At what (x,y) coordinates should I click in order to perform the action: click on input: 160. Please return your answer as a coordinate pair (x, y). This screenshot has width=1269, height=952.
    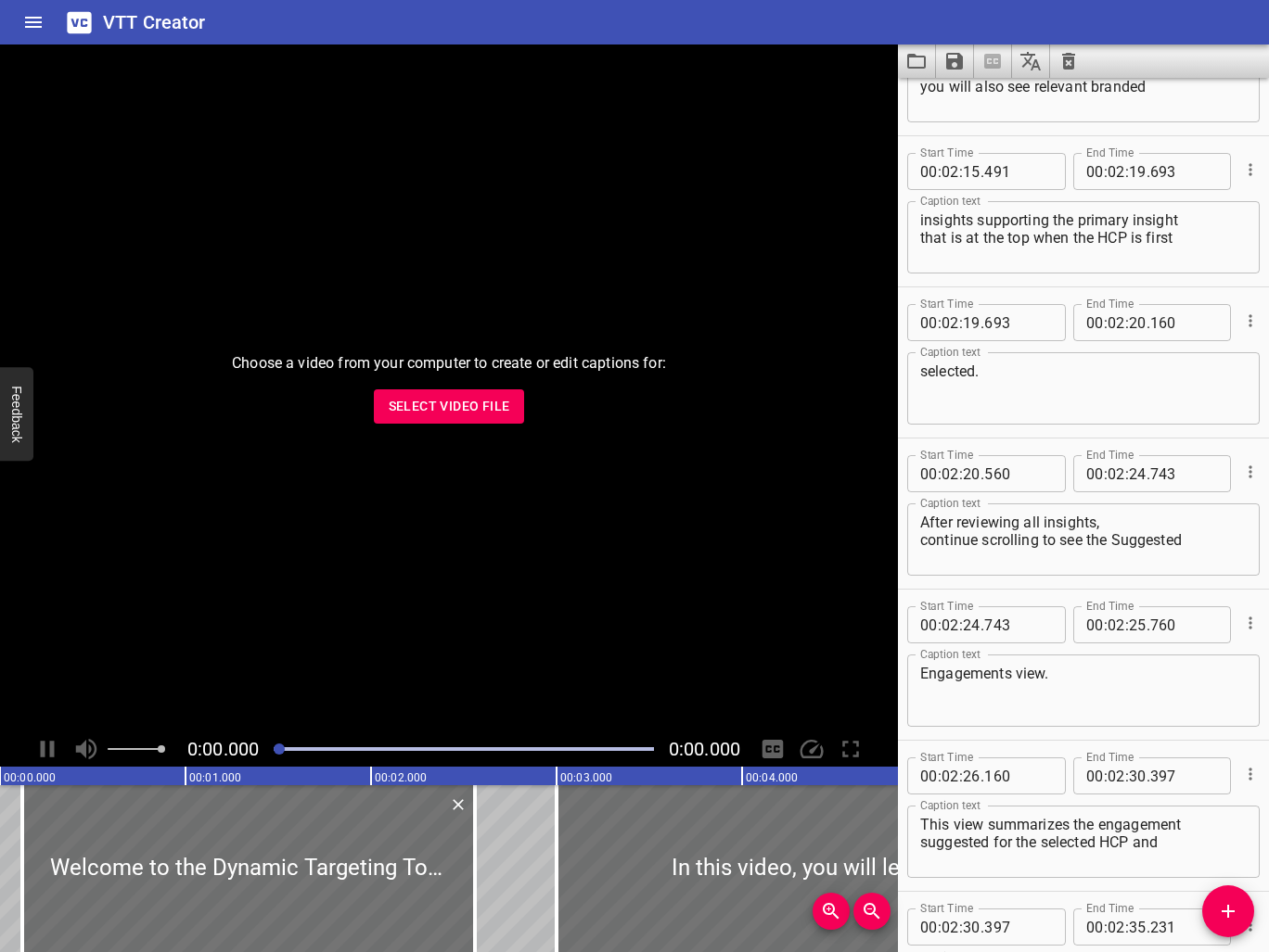
    Looking at the image, I should click on (1017, 776).